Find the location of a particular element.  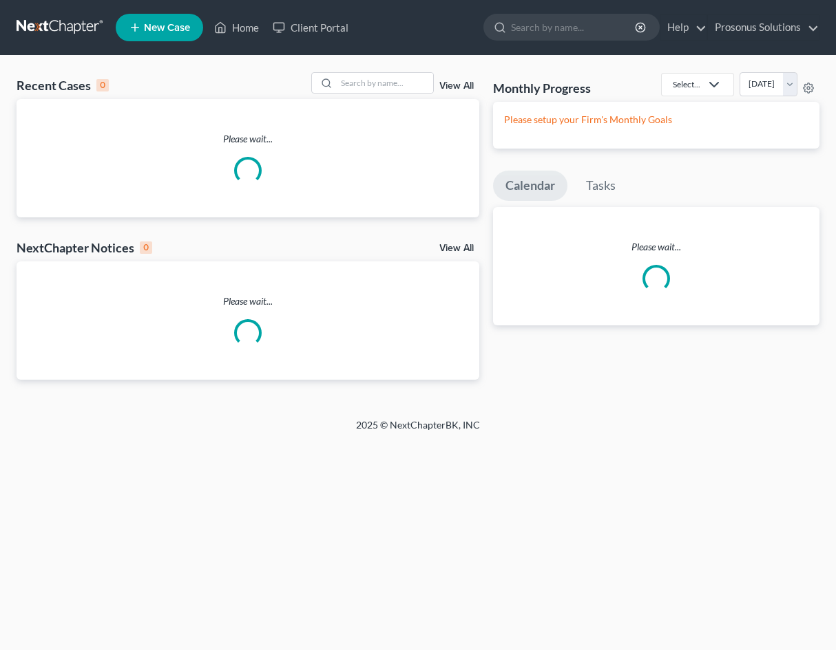

a: Prosonus Solutions is located at coordinates (763, 28).